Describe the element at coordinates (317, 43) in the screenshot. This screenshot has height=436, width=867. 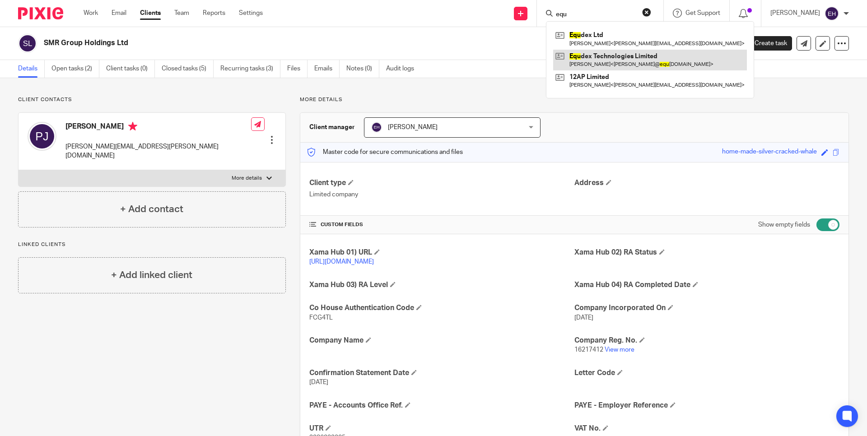
I see `h2: SMR Group Holdings Ltd` at that location.